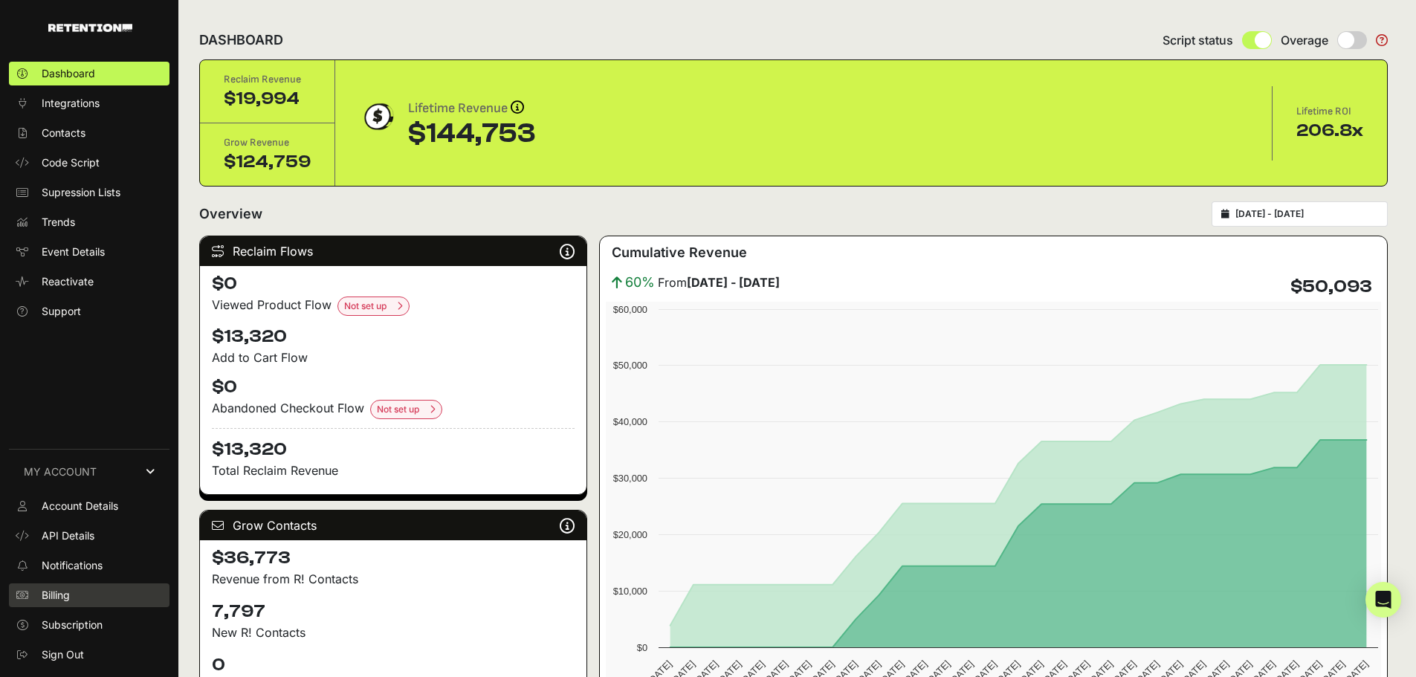 The image size is (1416, 677). Describe the element at coordinates (56, 595) in the screenshot. I see `span: Billing` at that location.